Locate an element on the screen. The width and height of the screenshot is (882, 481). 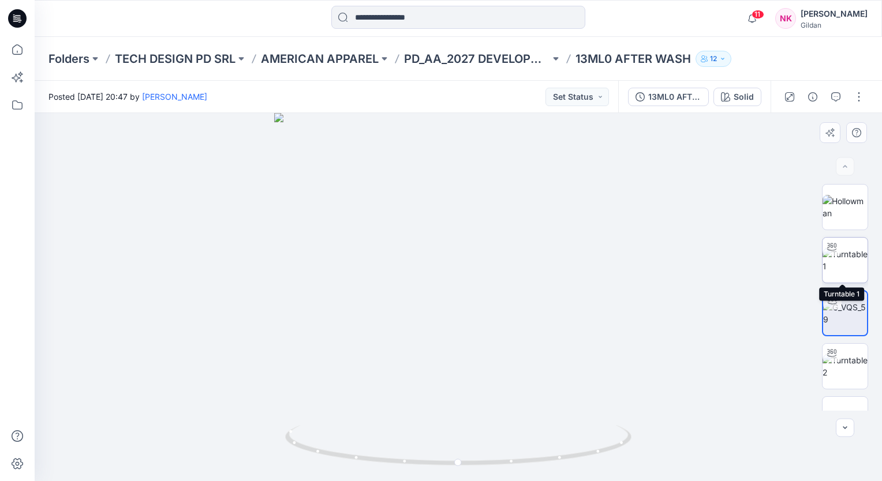
p: PD_AA_2027 DEVELOPMENTS is located at coordinates (477, 59).